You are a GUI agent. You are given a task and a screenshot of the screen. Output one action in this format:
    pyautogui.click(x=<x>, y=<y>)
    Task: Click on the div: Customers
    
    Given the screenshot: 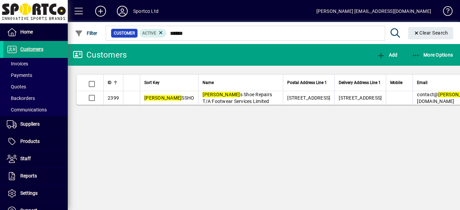 What is the action you would take?
    pyautogui.click(x=99, y=55)
    